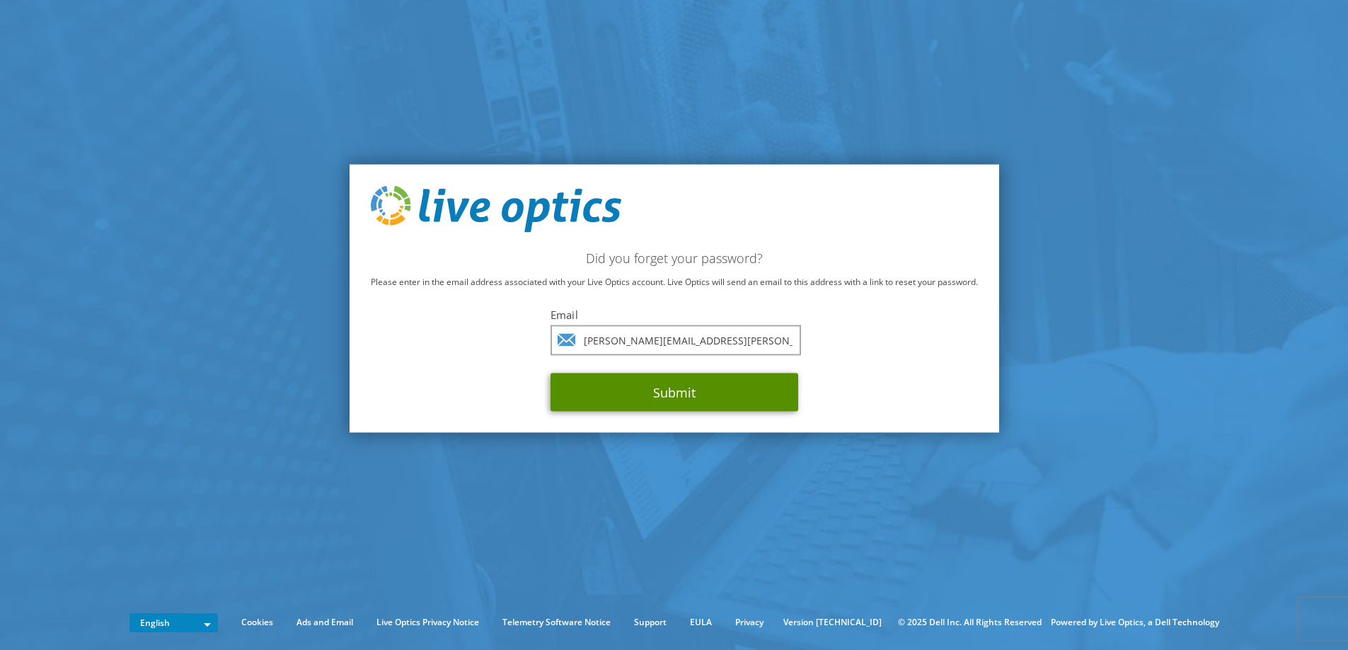 This screenshot has width=1348, height=650. Describe the element at coordinates (257, 622) in the screenshot. I see `a: Cookies` at that location.